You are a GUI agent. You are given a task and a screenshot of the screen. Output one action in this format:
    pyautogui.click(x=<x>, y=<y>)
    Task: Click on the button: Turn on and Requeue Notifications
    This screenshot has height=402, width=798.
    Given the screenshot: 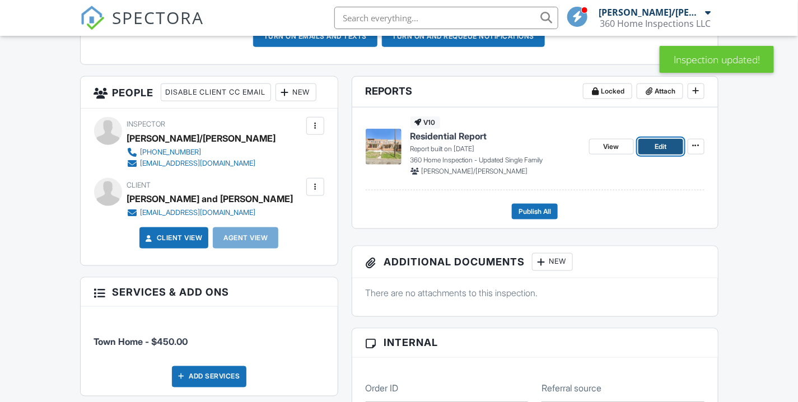 What is the action you would take?
    pyautogui.click(x=463, y=36)
    